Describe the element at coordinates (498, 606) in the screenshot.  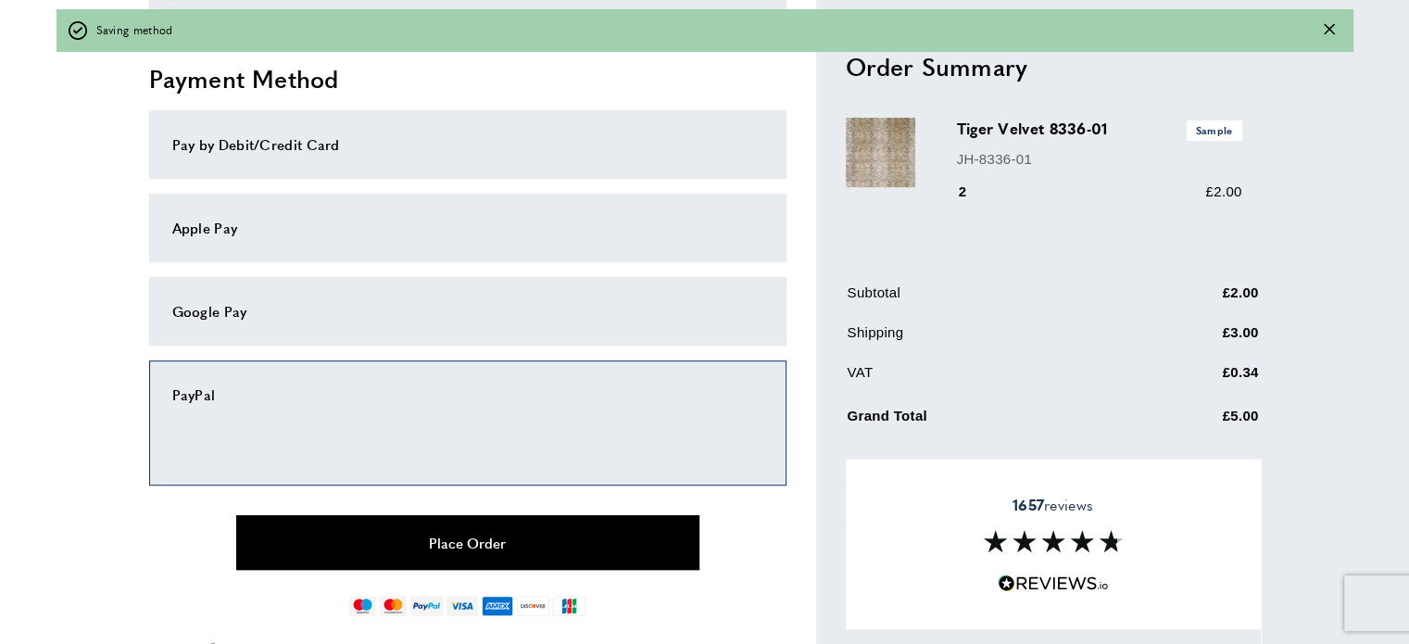
I see `img: american-express` at that location.